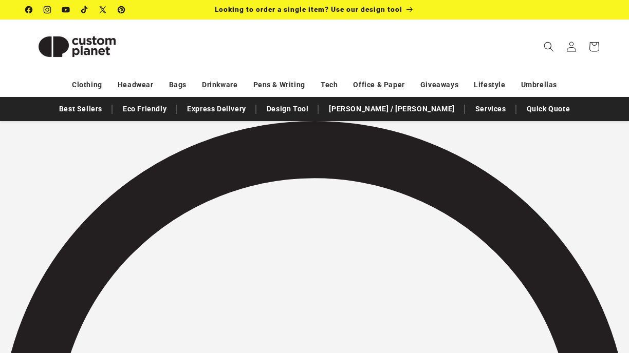 The width and height of the screenshot is (629, 353). What do you see at coordinates (279, 85) in the screenshot?
I see `a: Pens & Writing` at bounding box center [279, 85].